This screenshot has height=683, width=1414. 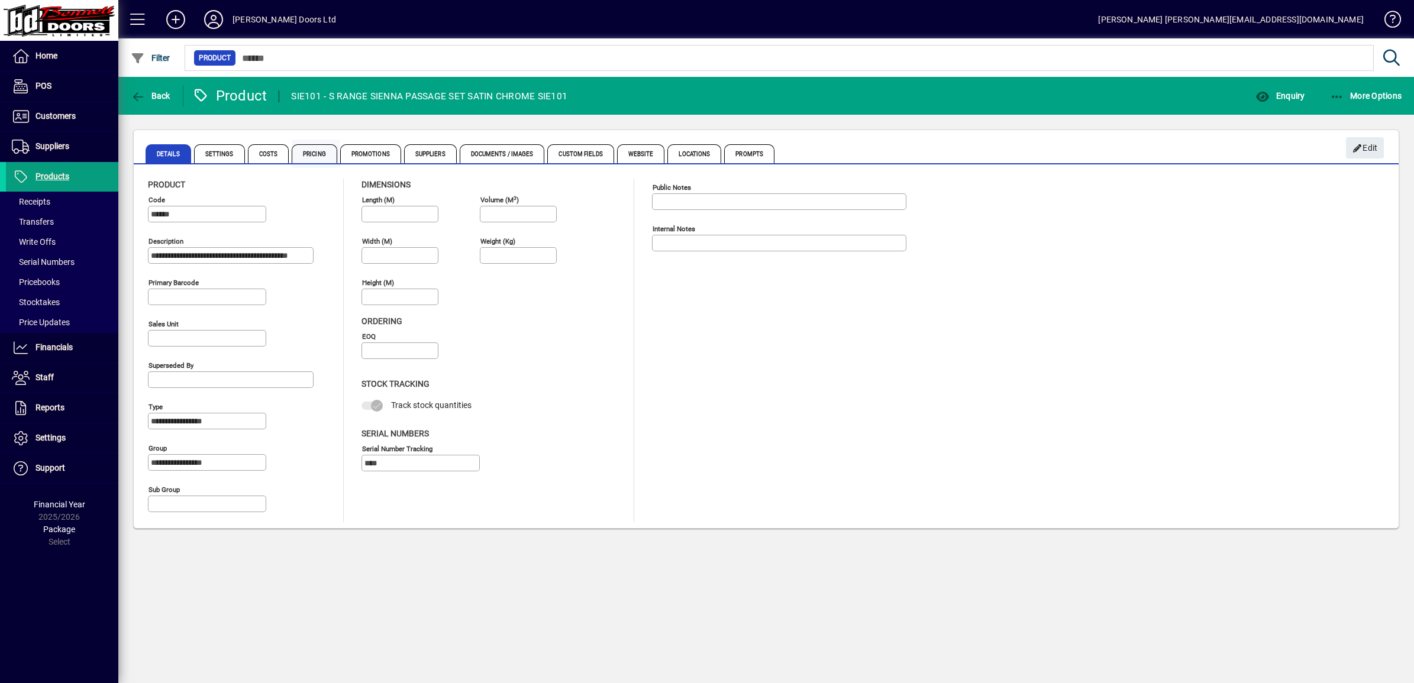 I want to click on a: Staff, so click(x=62, y=378).